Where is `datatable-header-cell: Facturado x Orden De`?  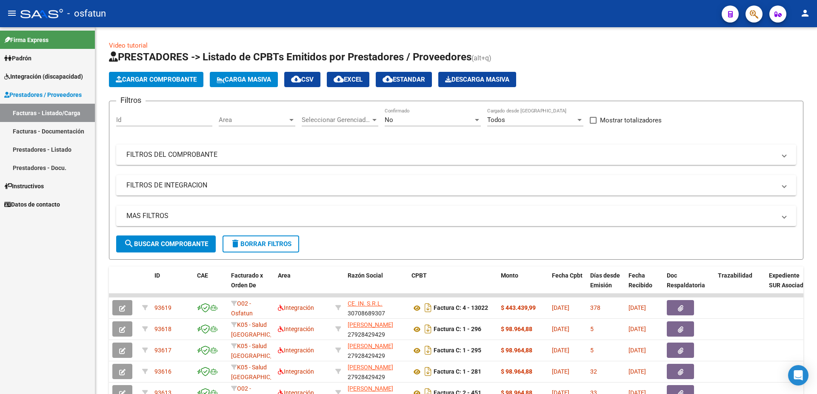 datatable-header-cell: Facturado x Orden De is located at coordinates (251, 286).